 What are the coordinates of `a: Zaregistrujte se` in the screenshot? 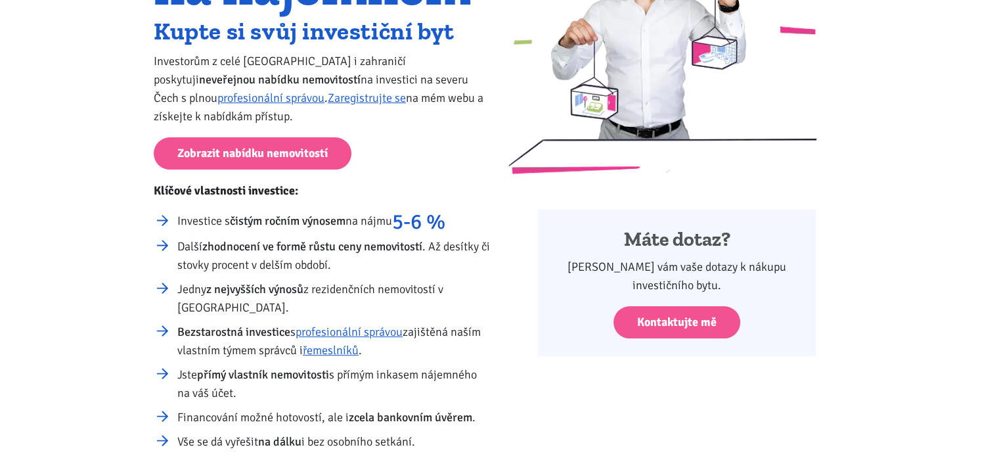 It's located at (366, 98).